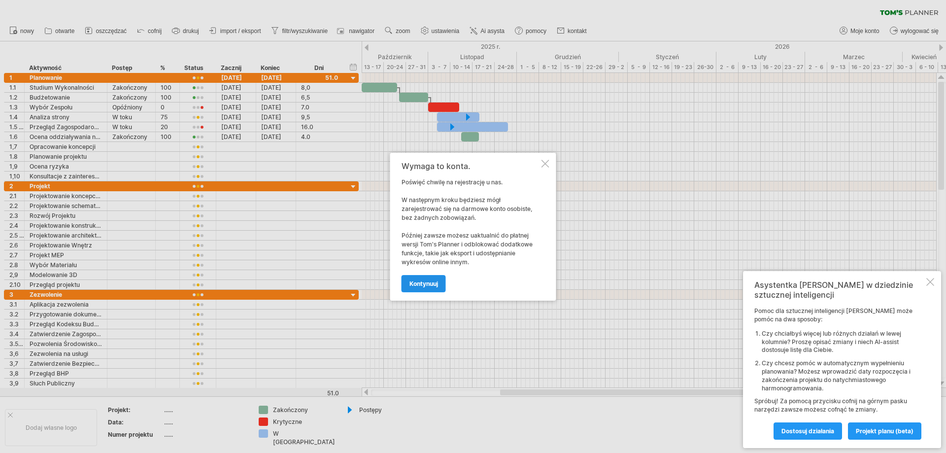 The image size is (946, 453). Describe the element at coordinates (808, 431) in the screenshot. I see `a: Dostosuj działania` at that location.